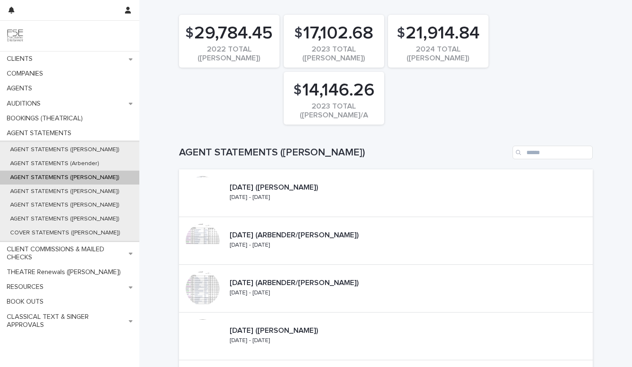 Image resolution: width=632 pixels, height=367 pixels. What do you see at coordinates (55, 164) in the screenshot?
I see `p: AGENT STATEMENTS (Arbender)` at bounding box center [55, 164].